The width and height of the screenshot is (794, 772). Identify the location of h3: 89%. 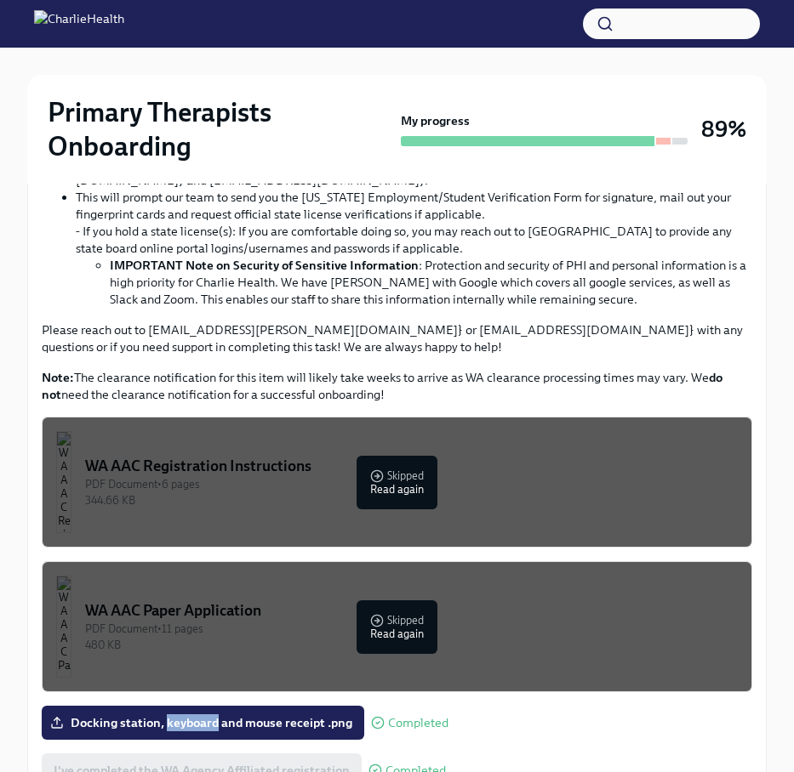
(723, 129).